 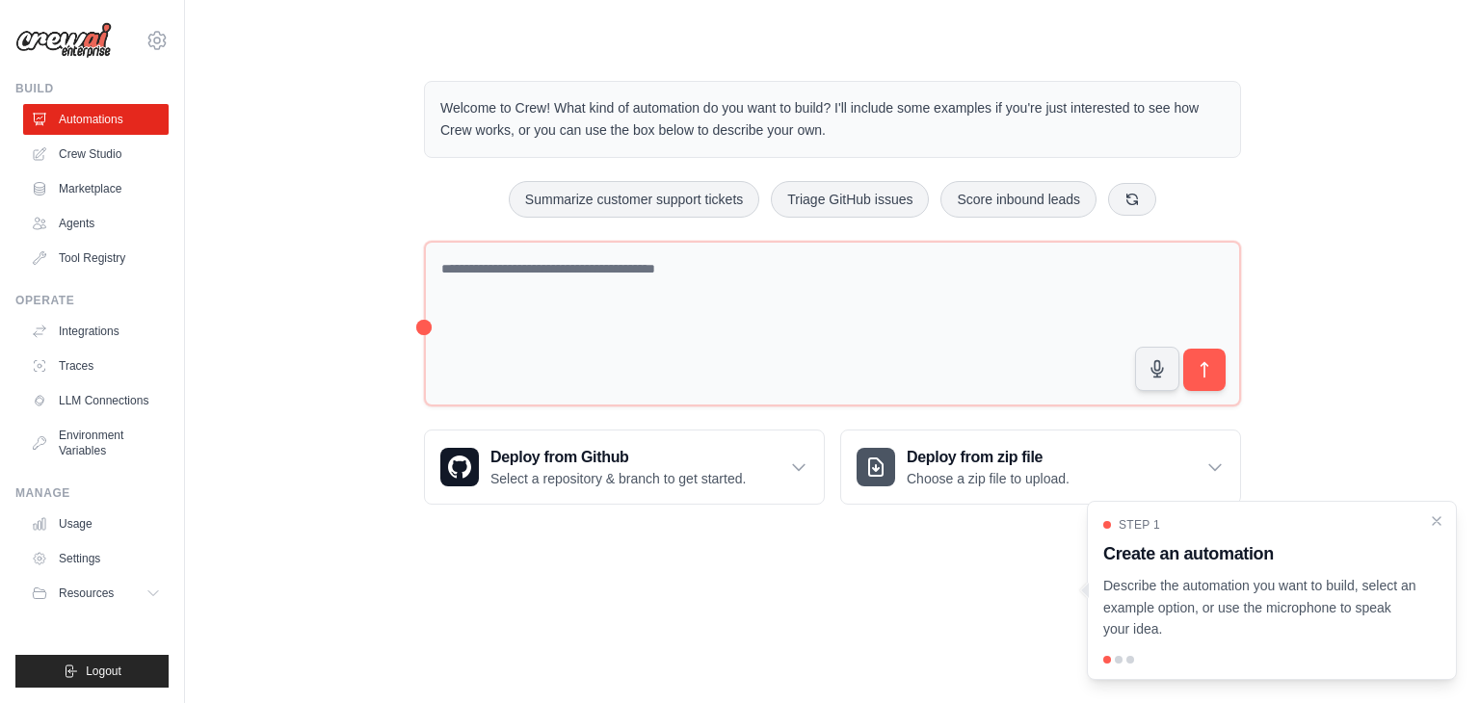 I want to click on a: LLM Connections, so click(x=95, y=401).